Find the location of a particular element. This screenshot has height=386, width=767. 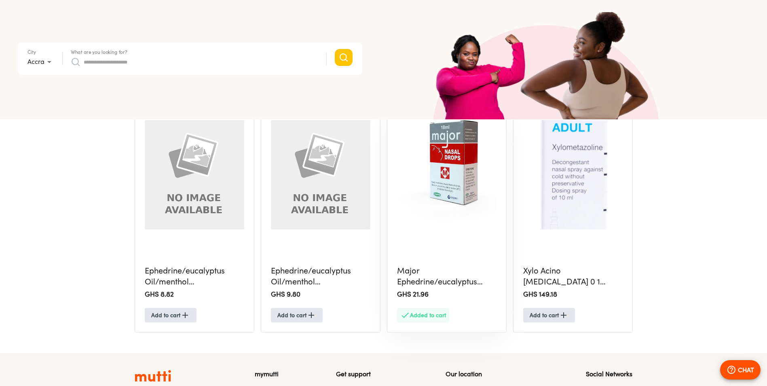

label: What are you looking for? is located at coordinates (99, 52).